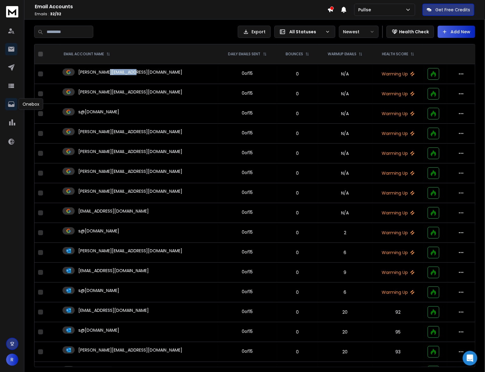 The image size is (485, 372). I want to click on button: Export, so click(254, 32).